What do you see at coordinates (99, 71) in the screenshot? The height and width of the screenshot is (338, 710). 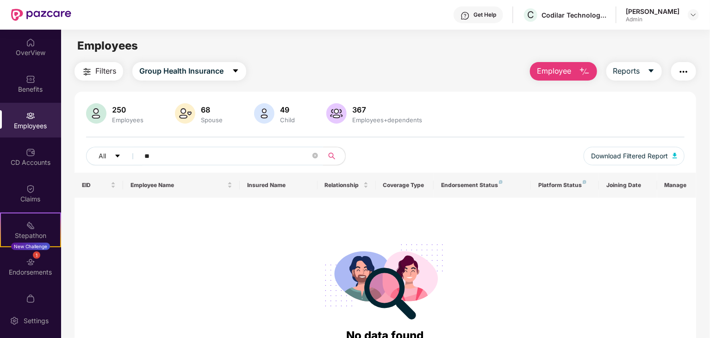 I see `button: Filters` at bounding box center [99, 71].